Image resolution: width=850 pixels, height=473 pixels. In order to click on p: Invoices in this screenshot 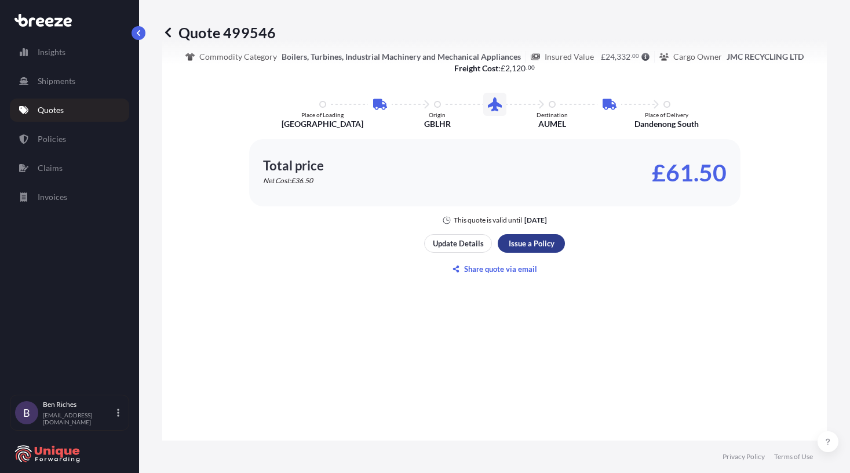, I will do `click(52, 197)`.